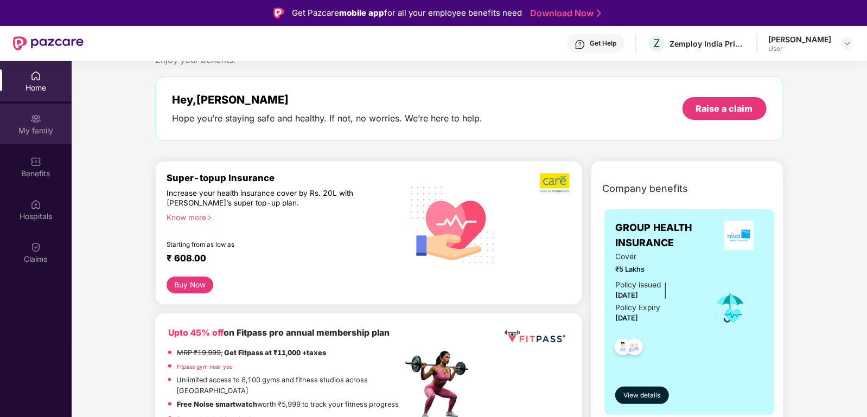 The width and height of the screenshot is (867, 417). What do you see at coordinates (48, 43) in the screenshot?
I see `img: New Pazcare Logo` at bounding box center [48, 43].